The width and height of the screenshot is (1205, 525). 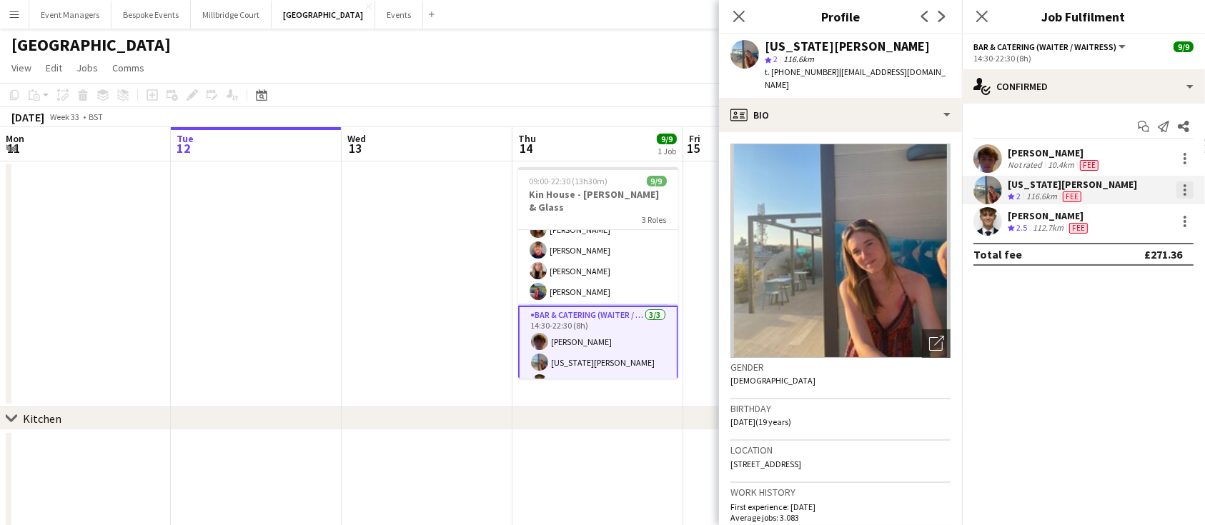 What do you see at coordinates (840, 367) in the screenshot?
I see `h3: Gender` at bounding box center [840, 367].